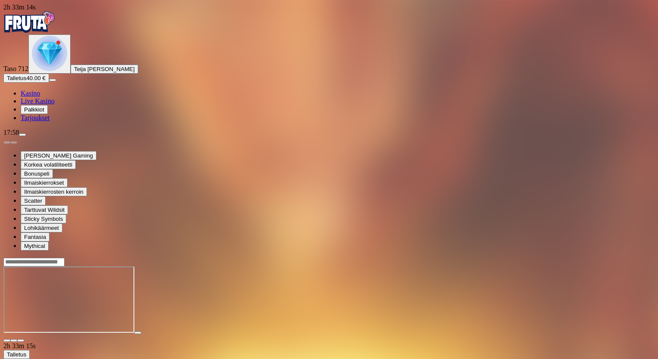 The height and width of the screenshot is (359, 658). What do you see at coordinates (34, 246) in the screenshot?
I see `span: Mythical` at bounding box center [34, 246].